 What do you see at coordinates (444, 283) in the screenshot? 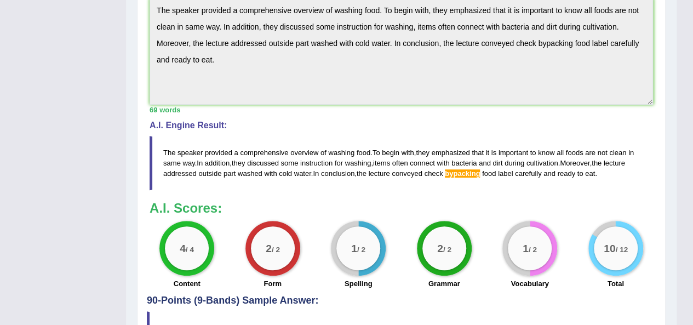
I see `label: Grammar` at bounding box center [444, 283].